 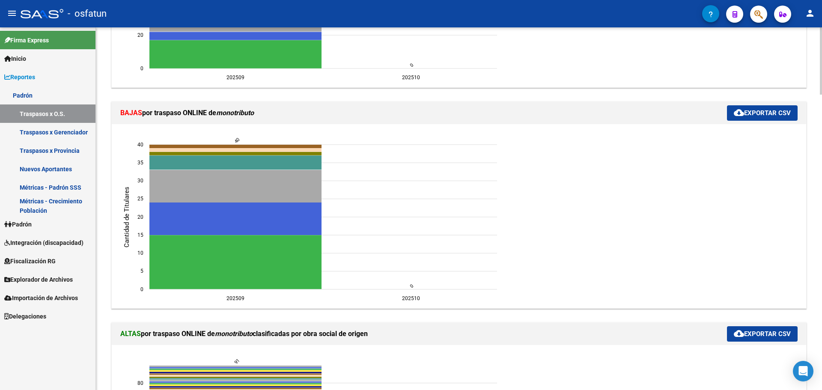 I want to click on span: BAJAS, so click(x=131, y=113).